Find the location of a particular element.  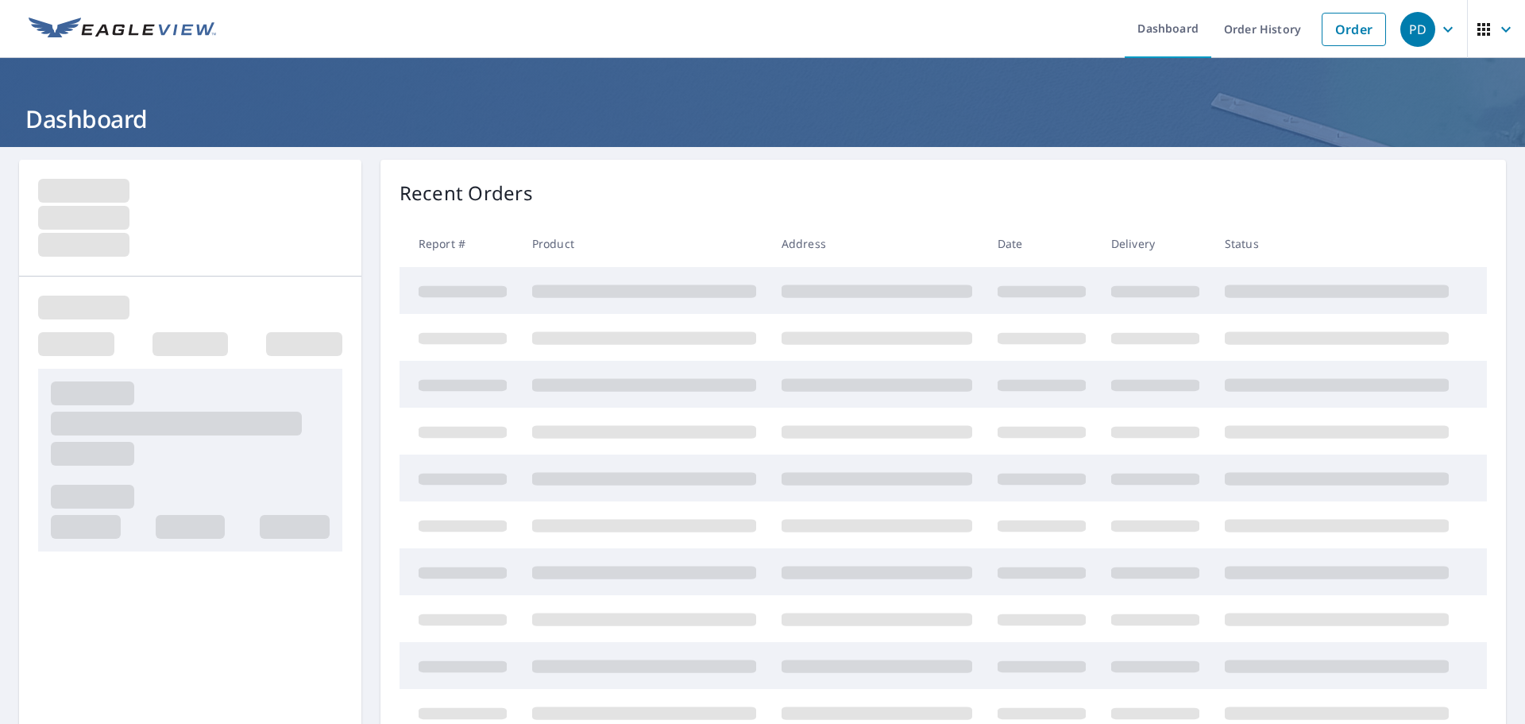

a: Order is located at coordinates (1354, 29).